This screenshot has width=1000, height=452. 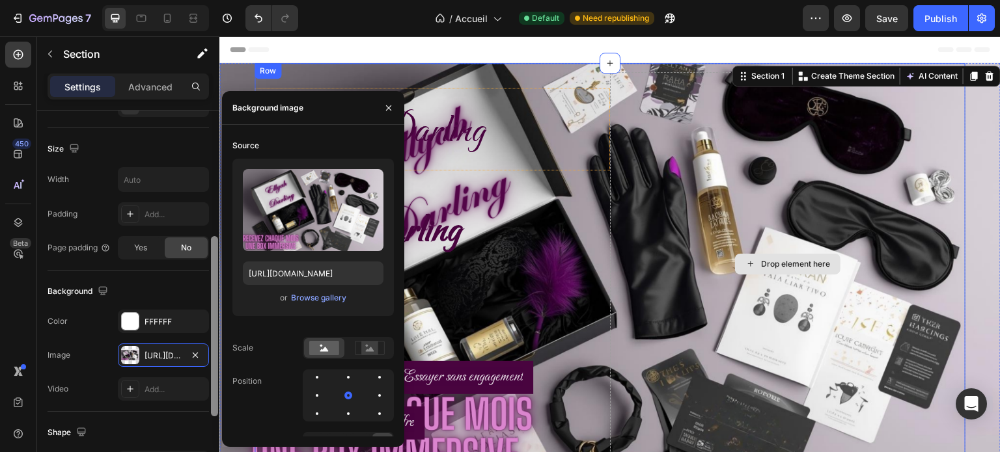 What do you see at coordinates (887, 18) in the screenshot?
I see `button: Save` at bounding box center [887, 18].